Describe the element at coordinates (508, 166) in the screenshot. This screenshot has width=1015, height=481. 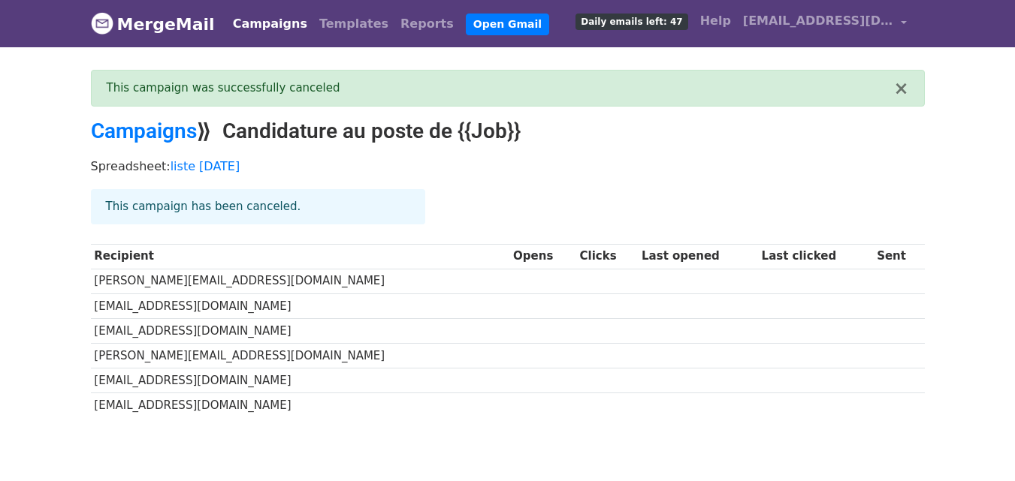
I see `p: Spreadsheet:` at that location.